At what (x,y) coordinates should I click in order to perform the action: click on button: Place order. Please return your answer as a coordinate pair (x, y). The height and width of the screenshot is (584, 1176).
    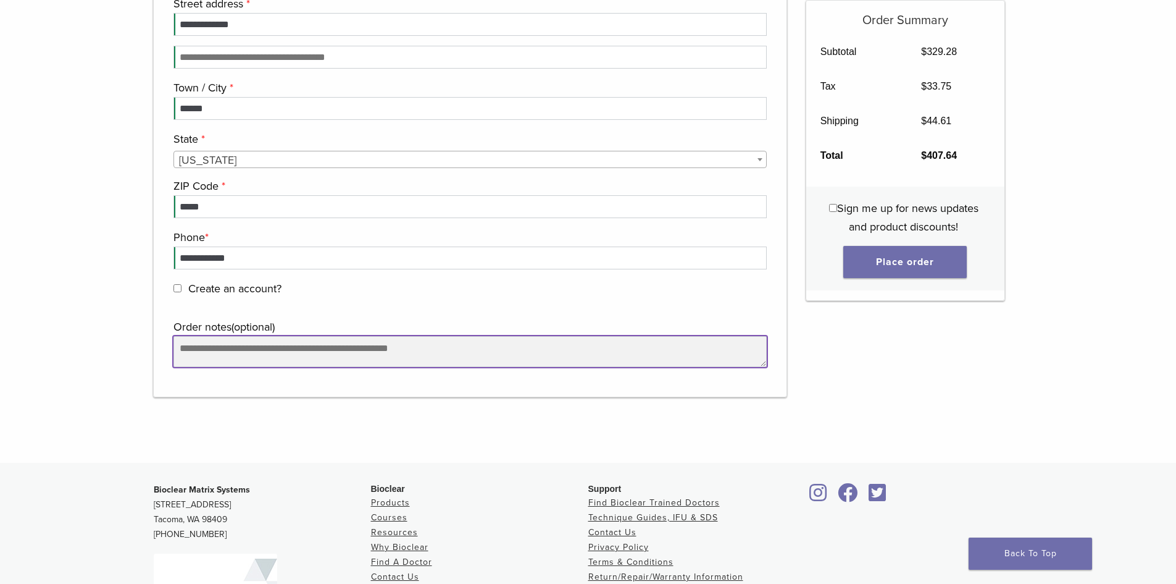
    Looking at the image, I should click on (905, 262).